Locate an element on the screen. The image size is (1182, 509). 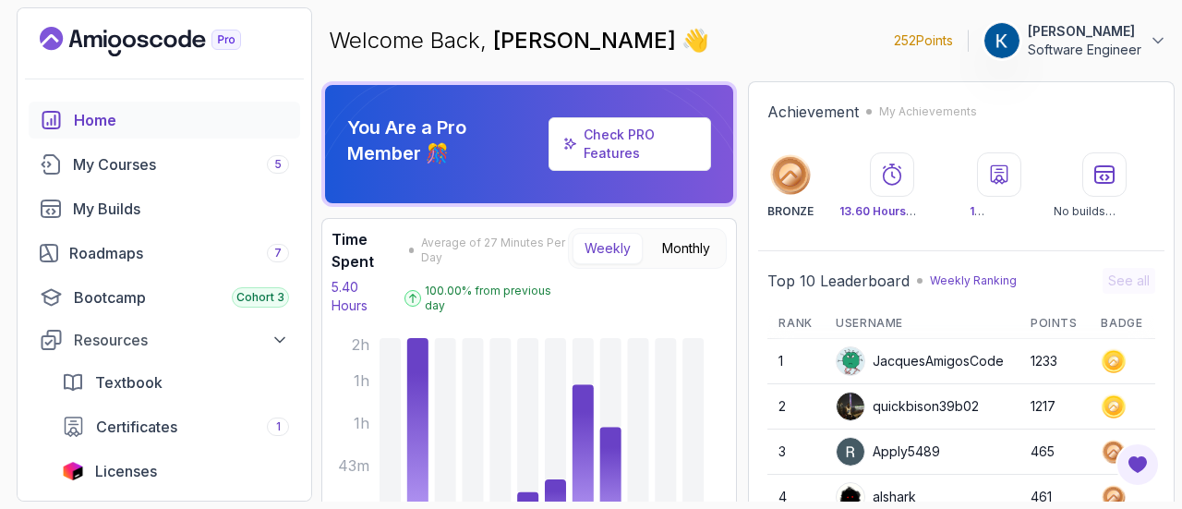
button: See all is located at coordinates (1129, 281).